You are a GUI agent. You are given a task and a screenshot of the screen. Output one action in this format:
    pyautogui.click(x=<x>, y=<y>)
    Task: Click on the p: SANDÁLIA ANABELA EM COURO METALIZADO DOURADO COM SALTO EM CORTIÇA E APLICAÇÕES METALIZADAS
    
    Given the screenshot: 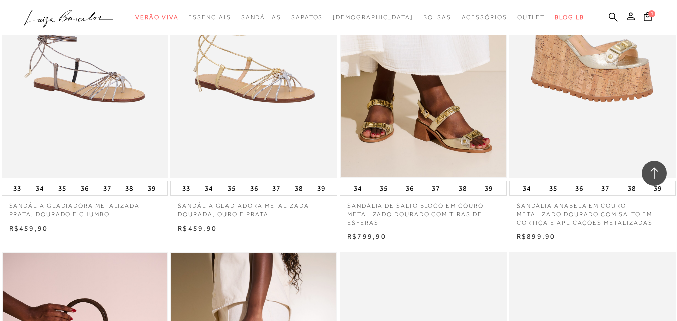 What is the action you would take?
    pyautogui.click(x=592, y=211)
    